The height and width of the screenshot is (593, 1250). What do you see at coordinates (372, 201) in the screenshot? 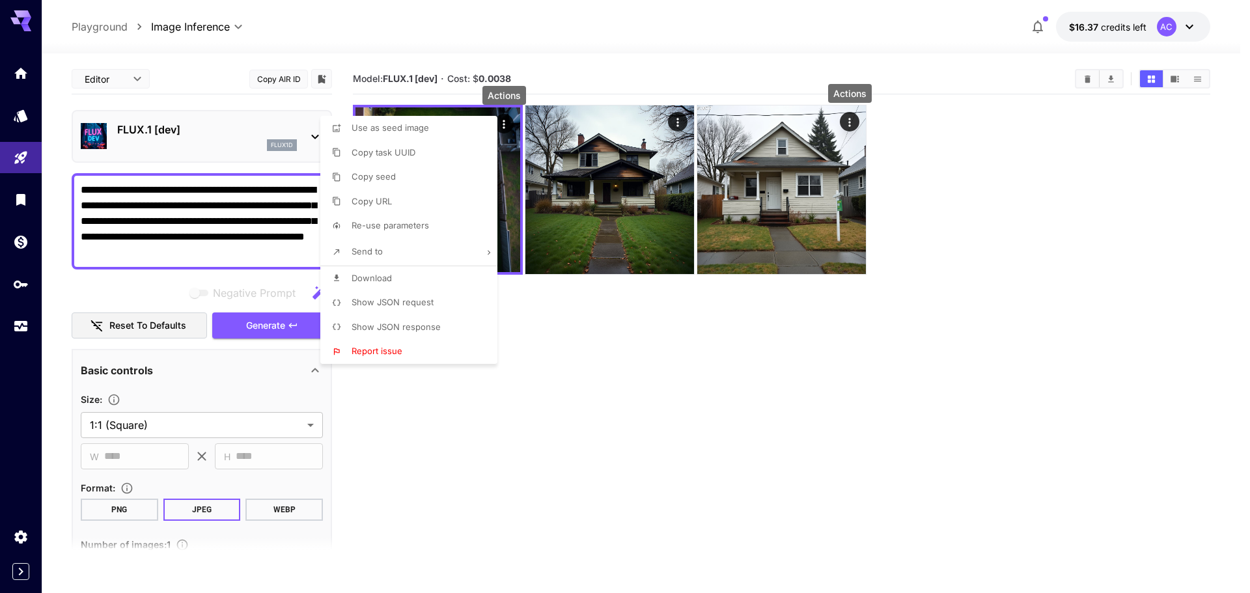
I see `span: Copy URL` at bounding box center [372, 201].